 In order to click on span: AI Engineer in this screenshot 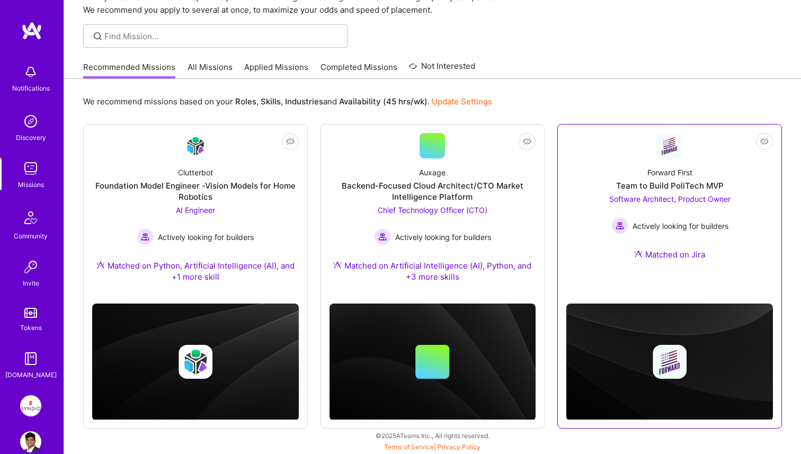, I will do `click(196, 210)`.